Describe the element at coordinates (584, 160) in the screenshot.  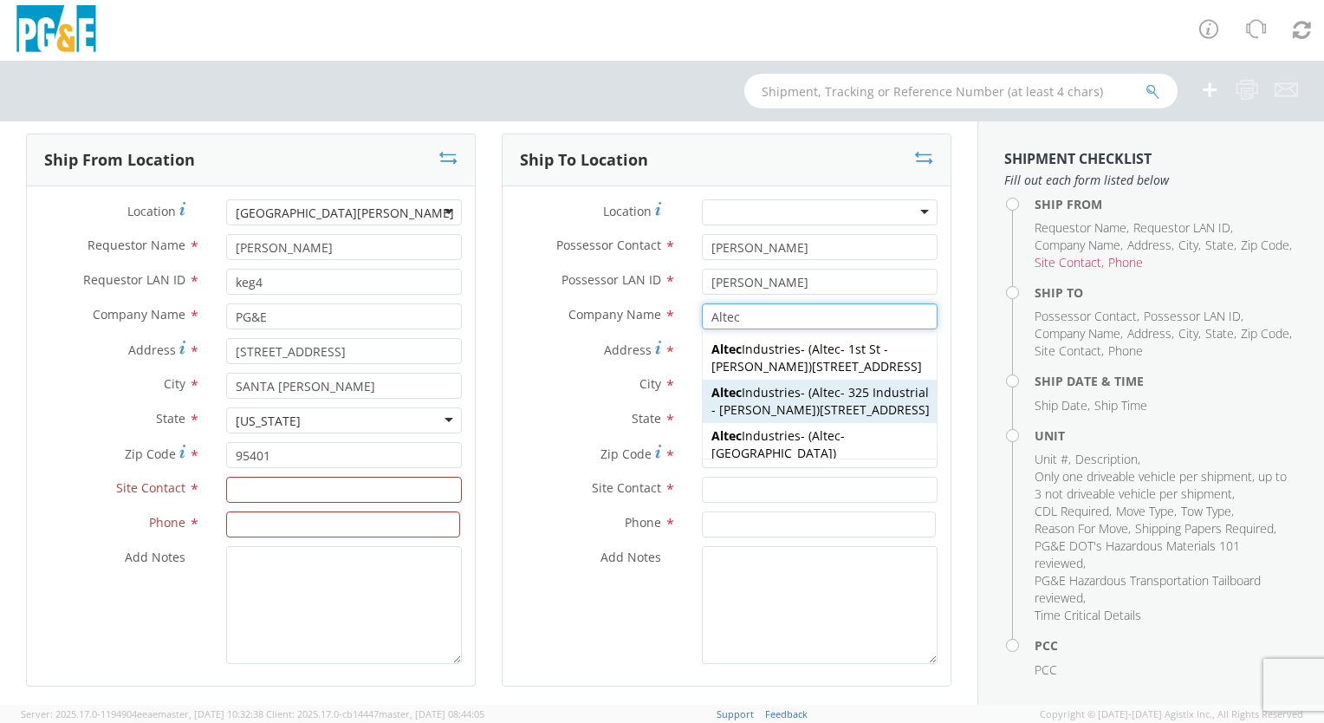
I see `h3: Ship To Location` at that location.